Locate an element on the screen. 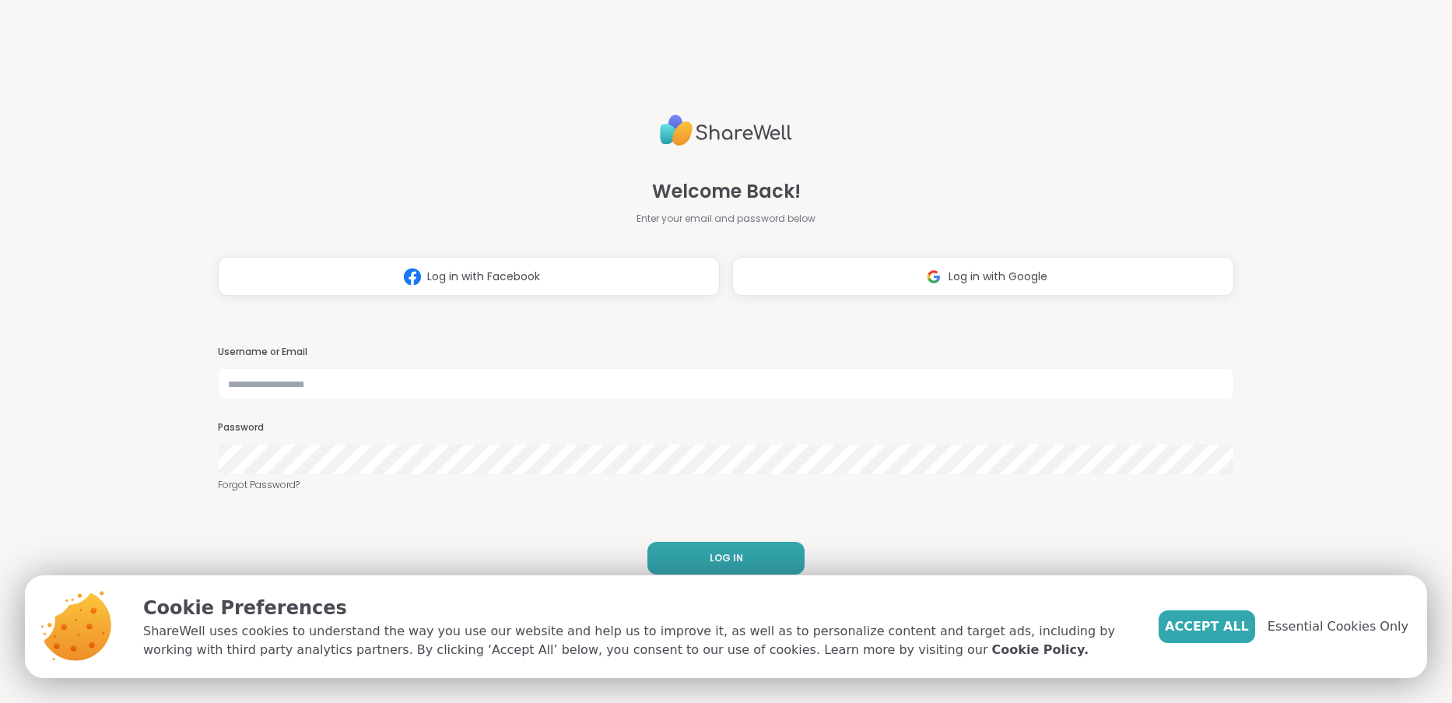 This screenshot has width=1452, height=703. p: ShareWell uses cookies to understand the way you use our website and help us to improve it, as we... is located at coordinates (638, 640).